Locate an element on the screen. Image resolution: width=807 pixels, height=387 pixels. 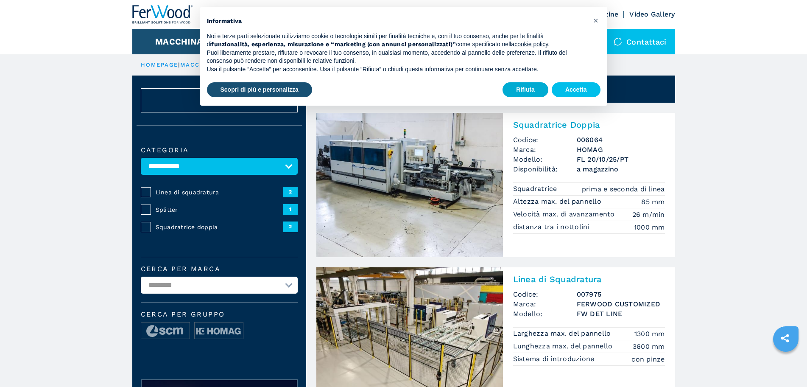
h3: HOMAG is located at coordinates (621, 149).